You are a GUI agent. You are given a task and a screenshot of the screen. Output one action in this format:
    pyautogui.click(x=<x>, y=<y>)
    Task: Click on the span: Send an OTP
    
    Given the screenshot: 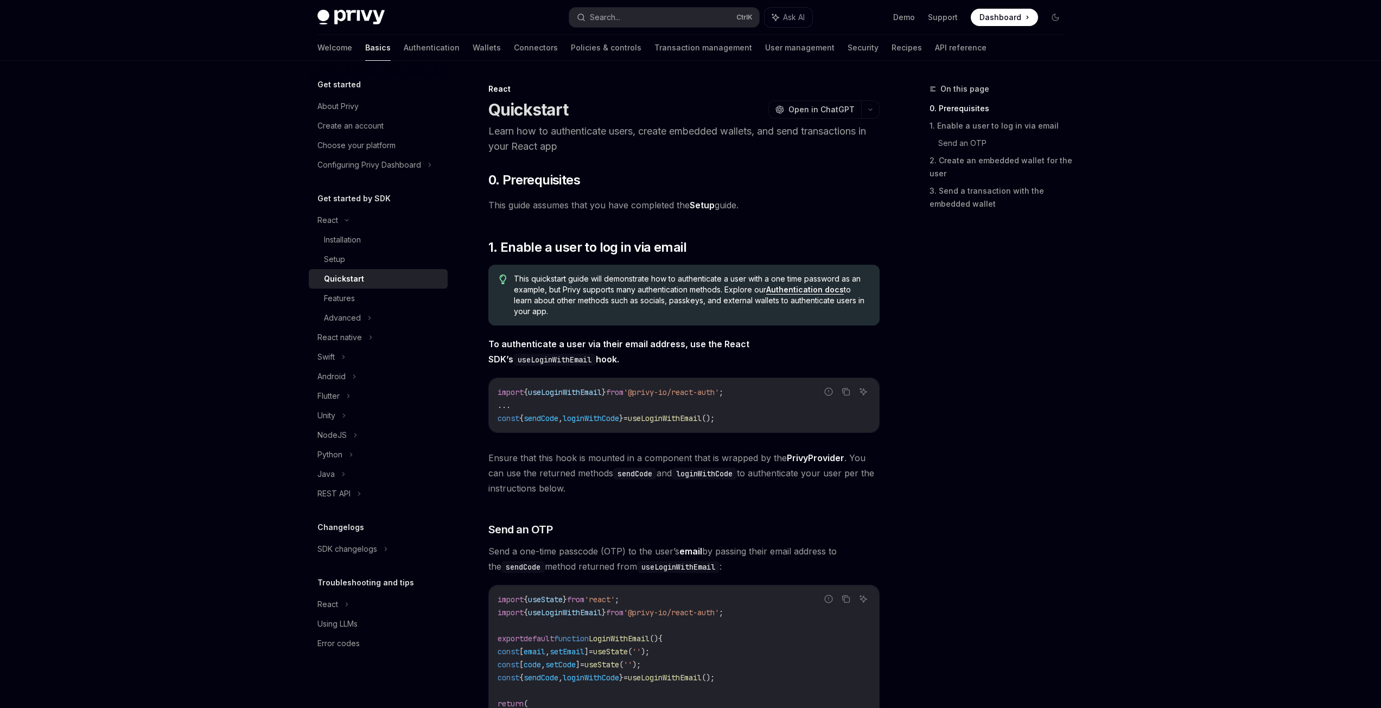 What is the action you would take?
    pyautogui.click(x=520, y=530)
    